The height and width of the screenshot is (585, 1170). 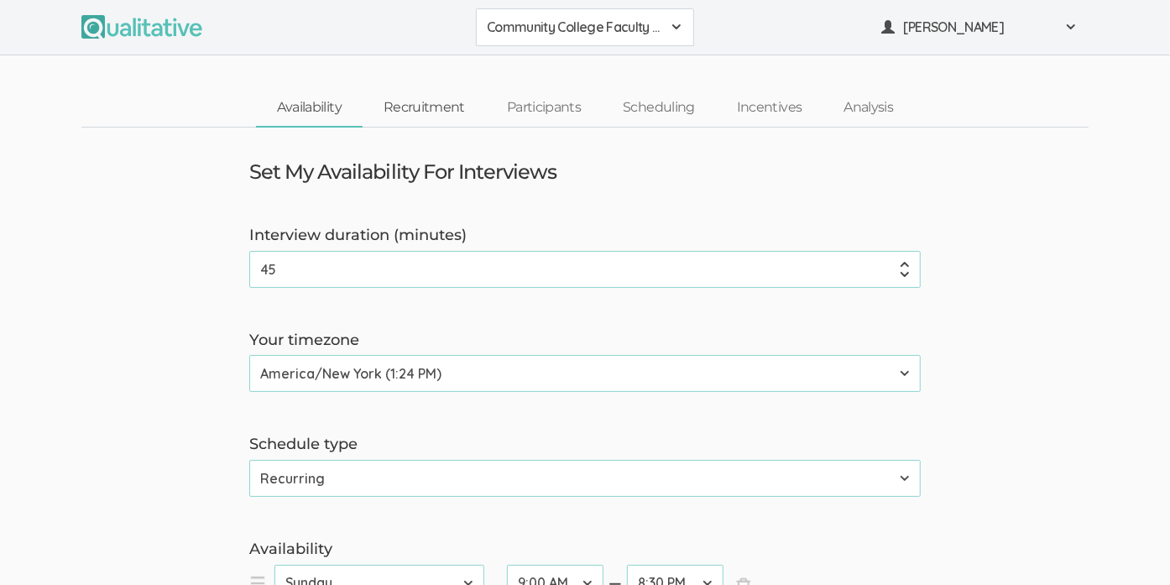 What do you see at coordinates (585, 27) in the screenshot?
I see `button: Community College Faculty Experiences` at bounding box center [585, 27].